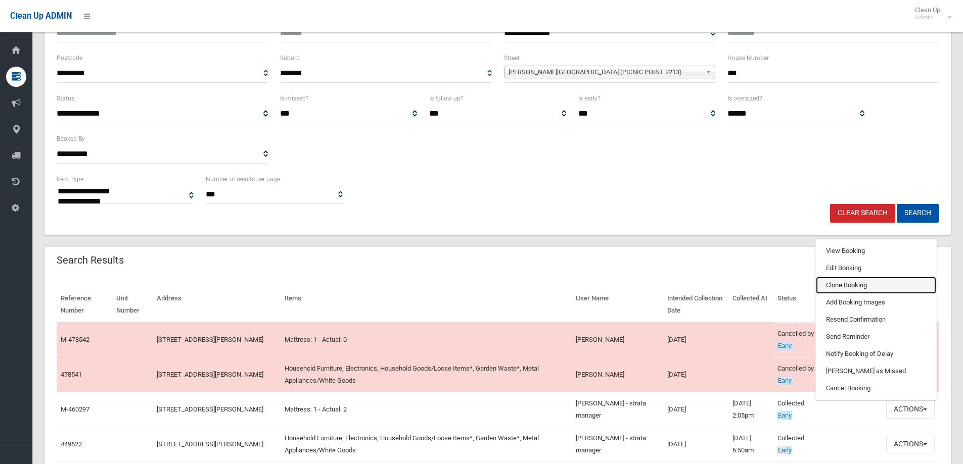 The width and height of the screenshot is (963, 464). Describe the element at coordinates (589, 99) in the screenshot. I see `label: Is early?` at that location.